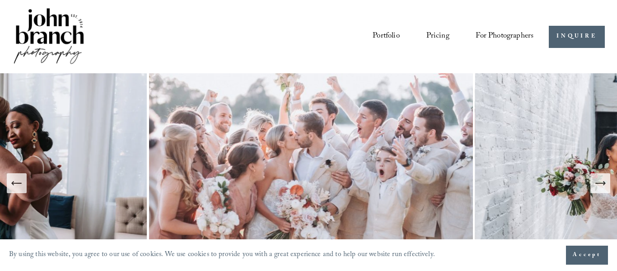  What do you see at coordinates (587, 255) in the screenshot?
I see `span: Accept` at bounding box center [587, 255].